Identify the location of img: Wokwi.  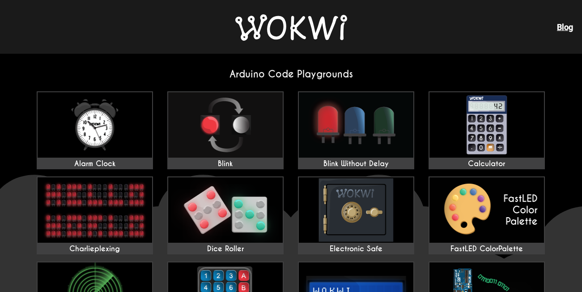
(291, 27).